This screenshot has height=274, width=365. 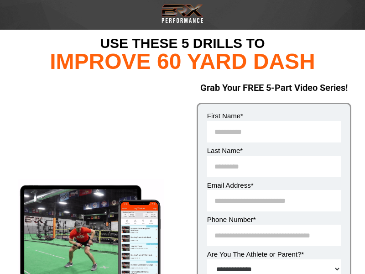 I want to click on img: Transparent-Black-BRX-Logo-White-Performance, so click(x=183, y=14).